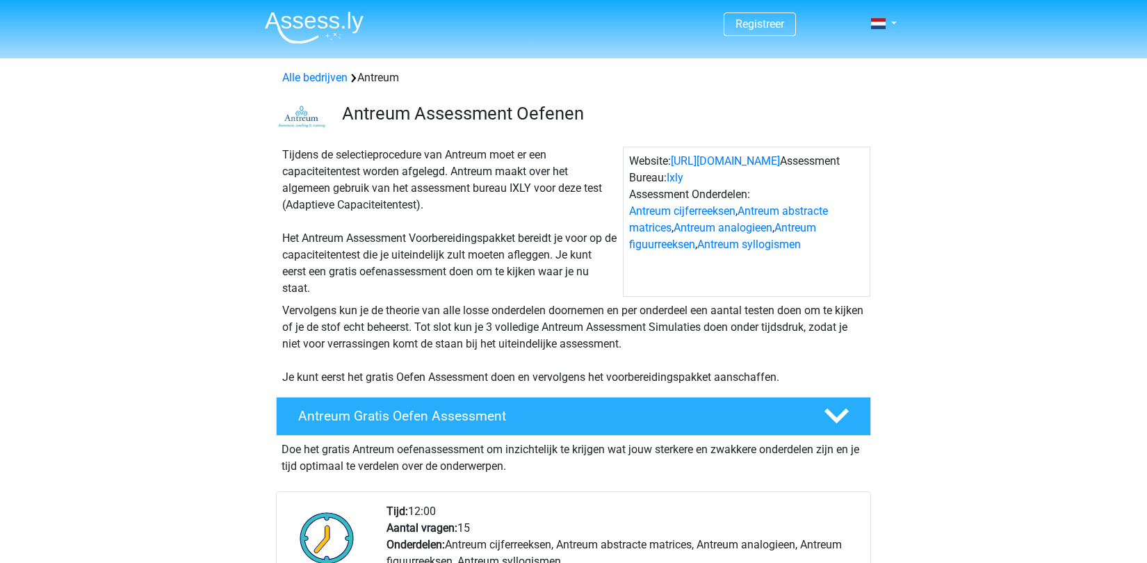  I want to click on div: Vervolgens kun je de theorie van alle losse onderdelen doornemen en per onderdeel een aantal test..., so click(573, 344).